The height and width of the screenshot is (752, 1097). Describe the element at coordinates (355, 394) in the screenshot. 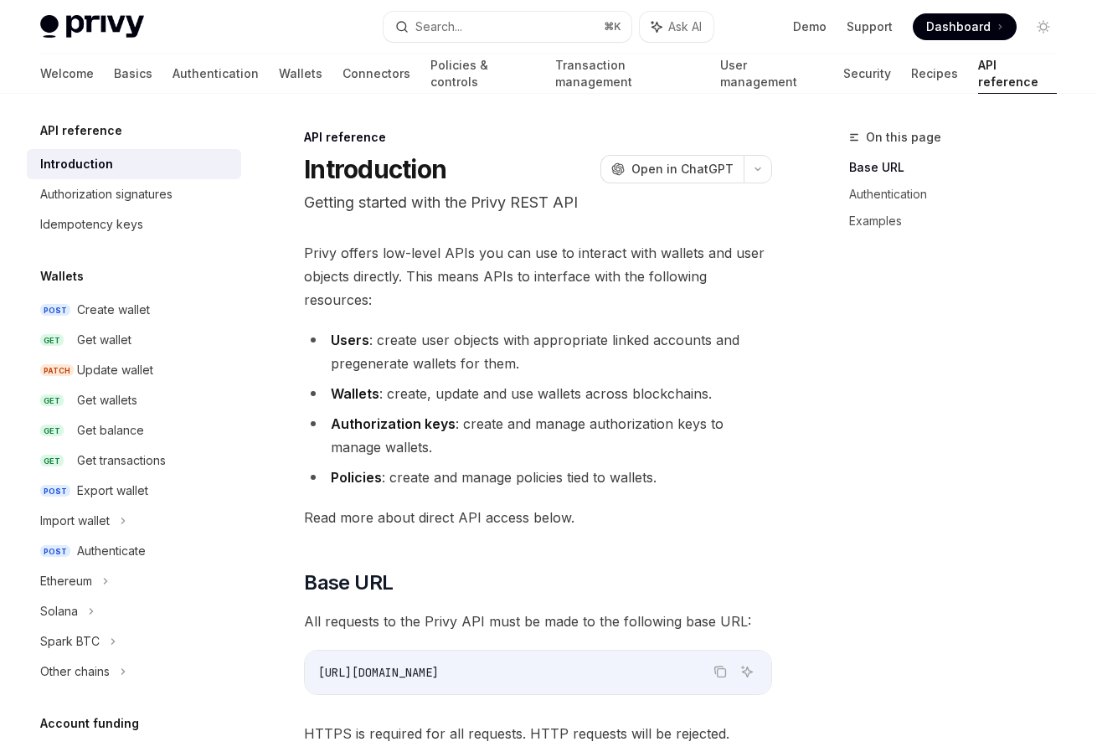

I see `strong: Wallets` at that location.